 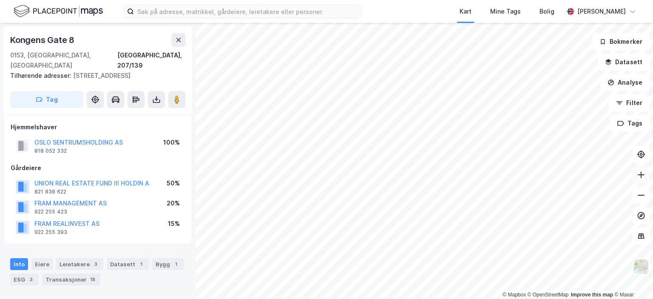 I want to click on a: OpenStreetMap, so click(x=548, y=295).